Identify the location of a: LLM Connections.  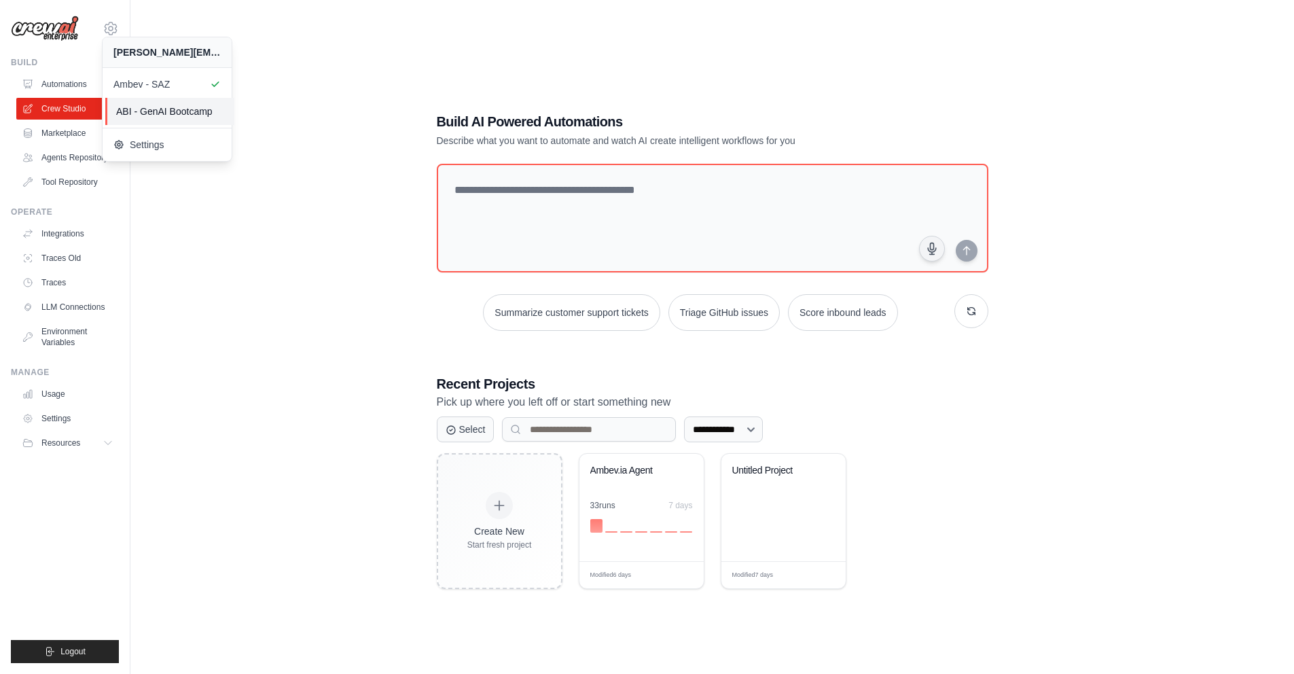
(67, 307).